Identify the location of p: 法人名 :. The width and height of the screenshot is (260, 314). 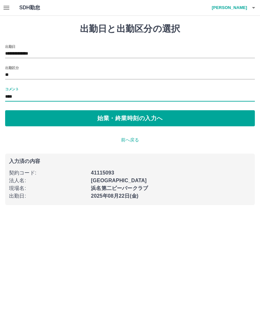
(48, 180).